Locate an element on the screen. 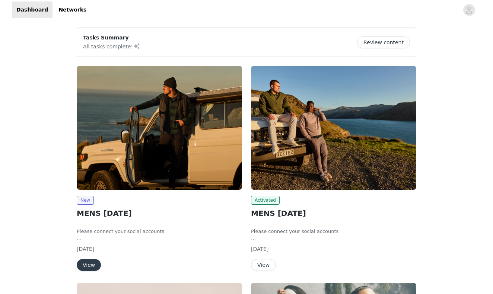 Image resolution: width=493 pixels, height=294 pixels. span: New is located at coordinates (85, 200).